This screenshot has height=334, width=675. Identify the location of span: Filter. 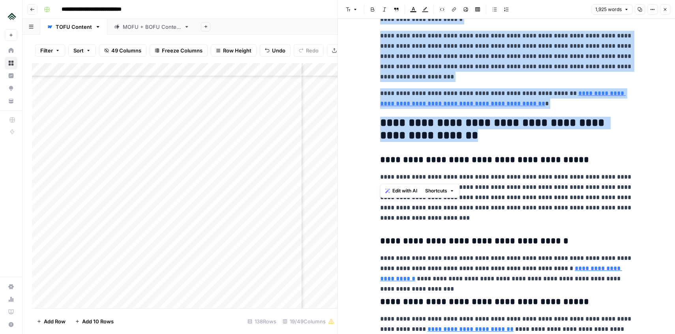
(47, 51).